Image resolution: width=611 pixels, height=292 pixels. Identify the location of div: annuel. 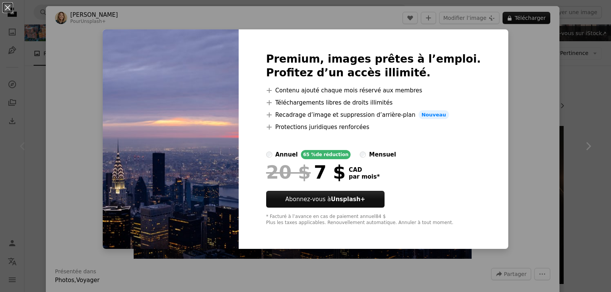
(286, 155).